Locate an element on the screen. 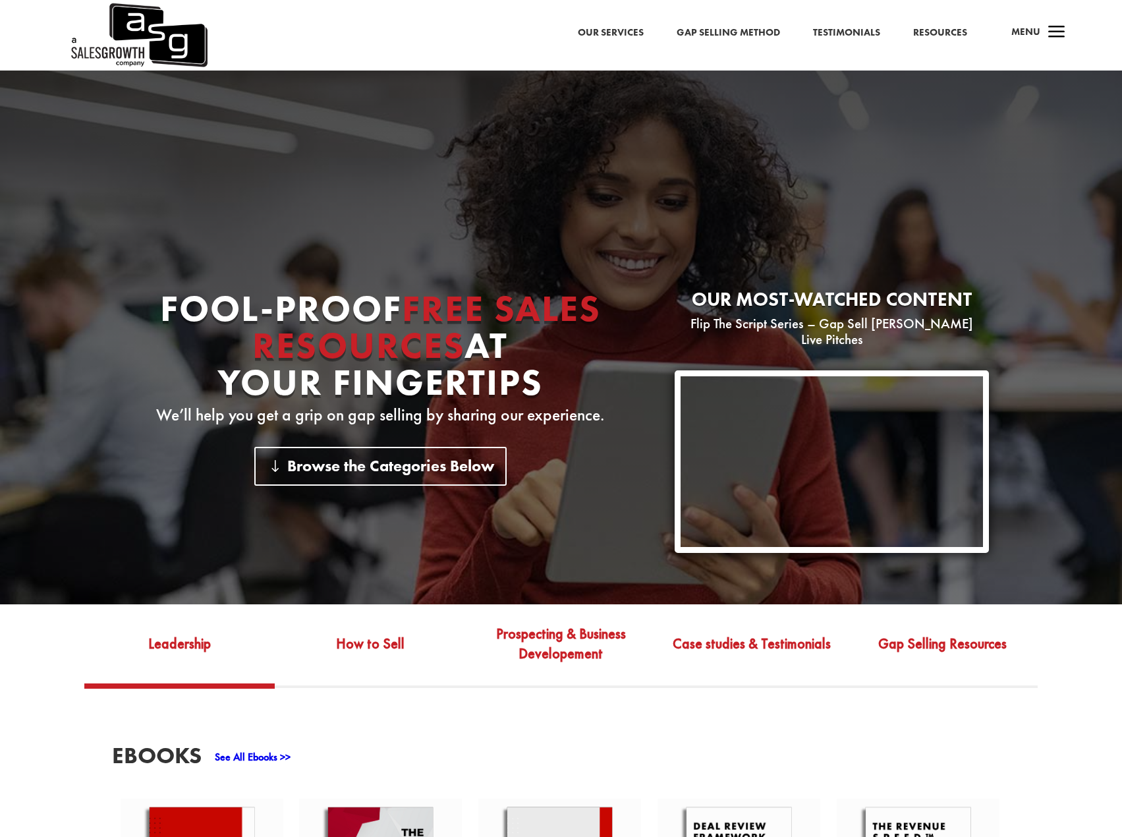  h3: EBooks is located at coordinates (157, 758).